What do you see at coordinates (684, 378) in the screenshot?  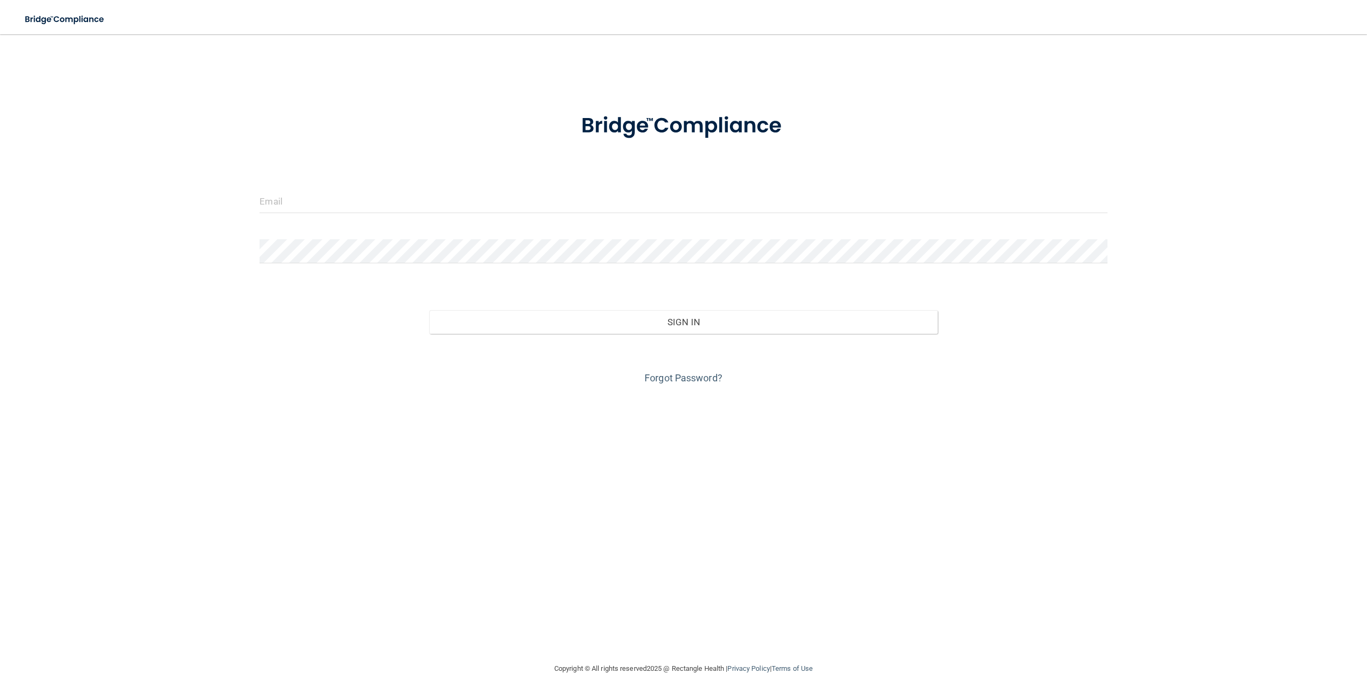 I see `a: Forgot Password?` at bounding box center [684, 378].